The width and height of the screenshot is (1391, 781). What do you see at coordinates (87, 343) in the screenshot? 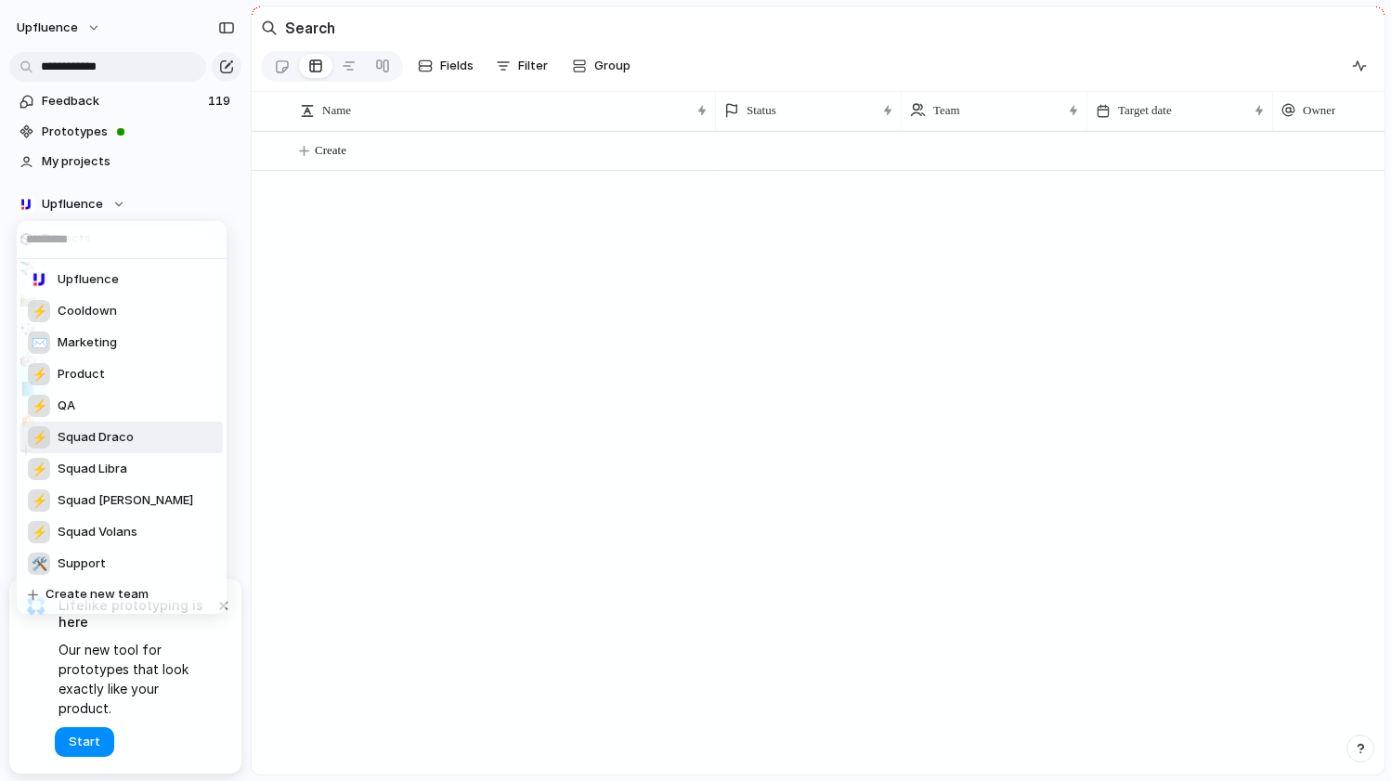
I see `span: Marketing` at bounding box center [87, 343].